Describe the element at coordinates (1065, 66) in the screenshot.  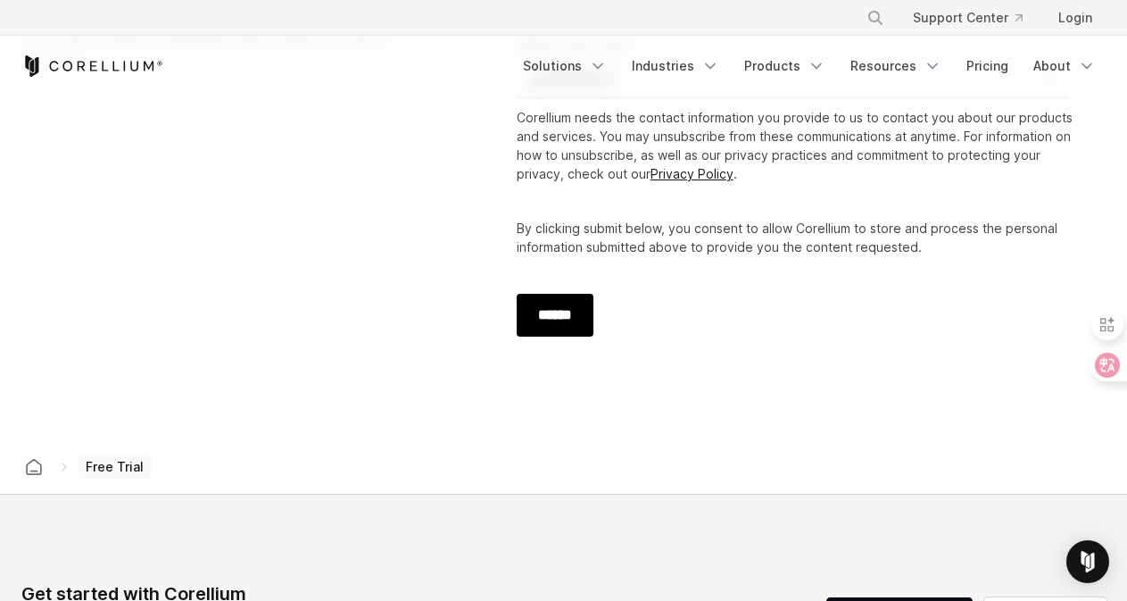
I see `a: About` at that location.